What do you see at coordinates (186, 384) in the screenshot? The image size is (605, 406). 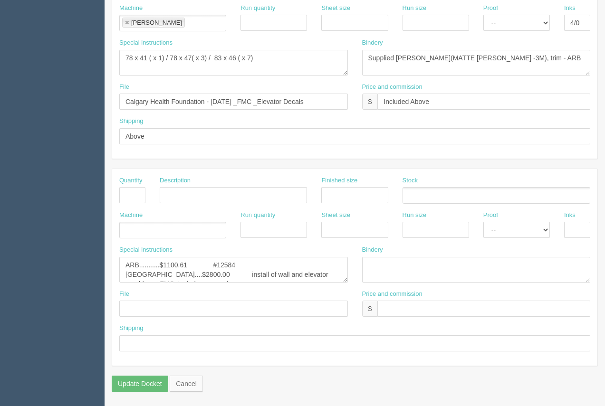 I see `span: translation missing: en.helpers.links.cancel` at bounding box center [186, 384].